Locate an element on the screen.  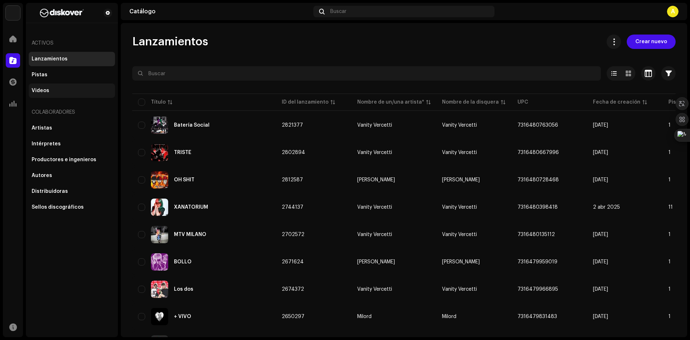
re-a-nav-header: Colaboradores is located at coordinates (72, 112).